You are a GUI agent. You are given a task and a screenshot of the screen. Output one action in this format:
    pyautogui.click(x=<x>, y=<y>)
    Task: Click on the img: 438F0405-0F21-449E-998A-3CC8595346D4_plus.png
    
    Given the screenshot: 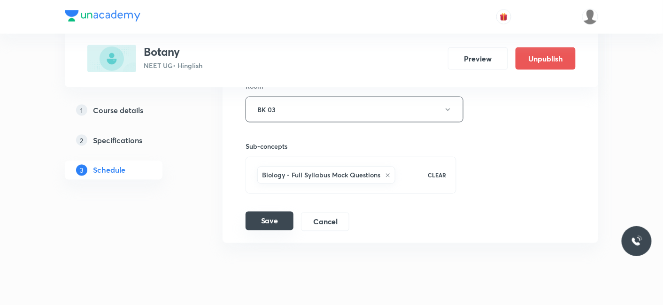 What is the action you would take?
    pyautogui.click(x=112, y=59)
    